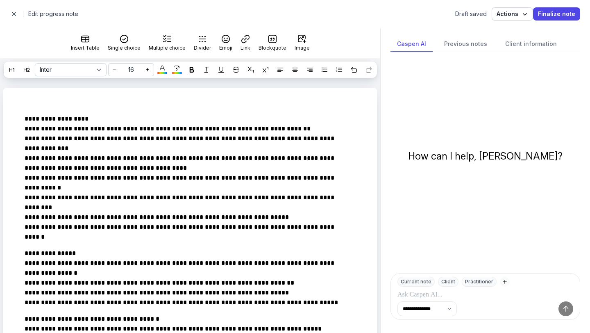 The width and height of the screenshot is (590, 333). Describe the element at coordinates (337, 71) in the screenshot. I see `text: 3` at that location.